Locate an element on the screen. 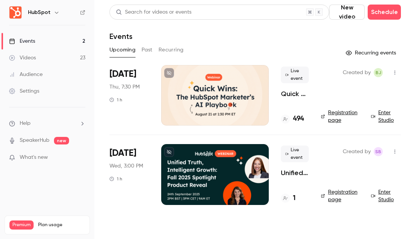 The image size is (416, 239). div: Aug 21 Thu, 12:30 PM (America/Chicago) is located at coordinates (129, 95).